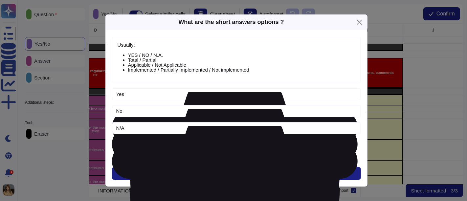 The image size is (467, 201). I want to click on div: What are the short answers options ?, so click(231, 22).